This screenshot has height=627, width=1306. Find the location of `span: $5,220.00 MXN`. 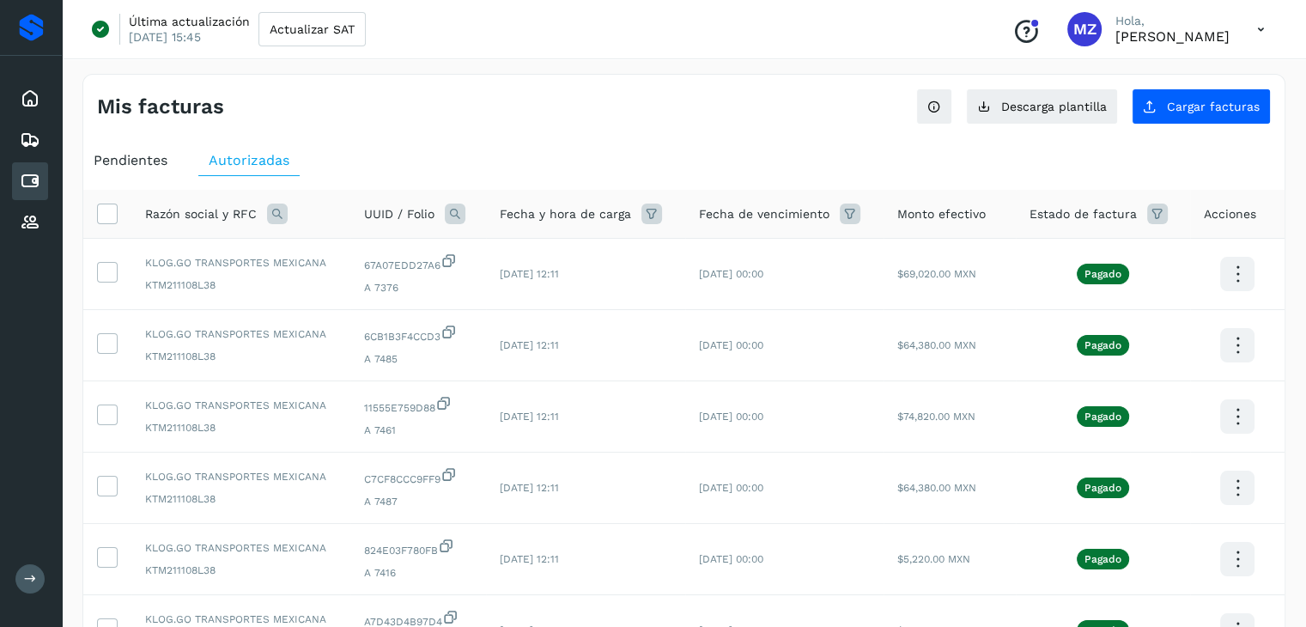

span: $5,220.00 MXN is located at coordinates (933, 559).